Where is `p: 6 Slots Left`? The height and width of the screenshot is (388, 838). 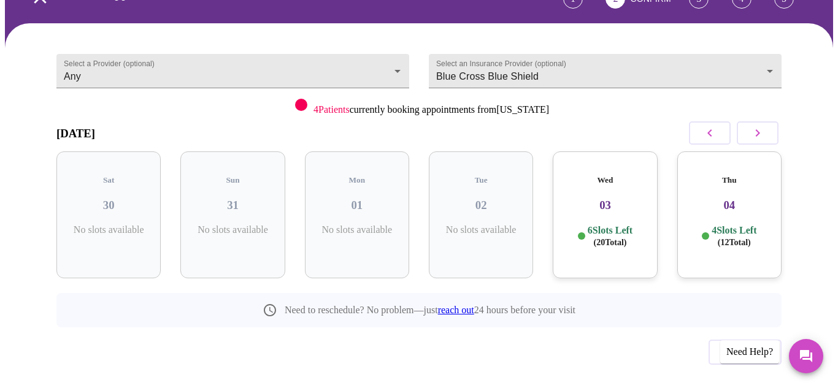
p: 6 Slots Left is located at coordinates (610, 236).